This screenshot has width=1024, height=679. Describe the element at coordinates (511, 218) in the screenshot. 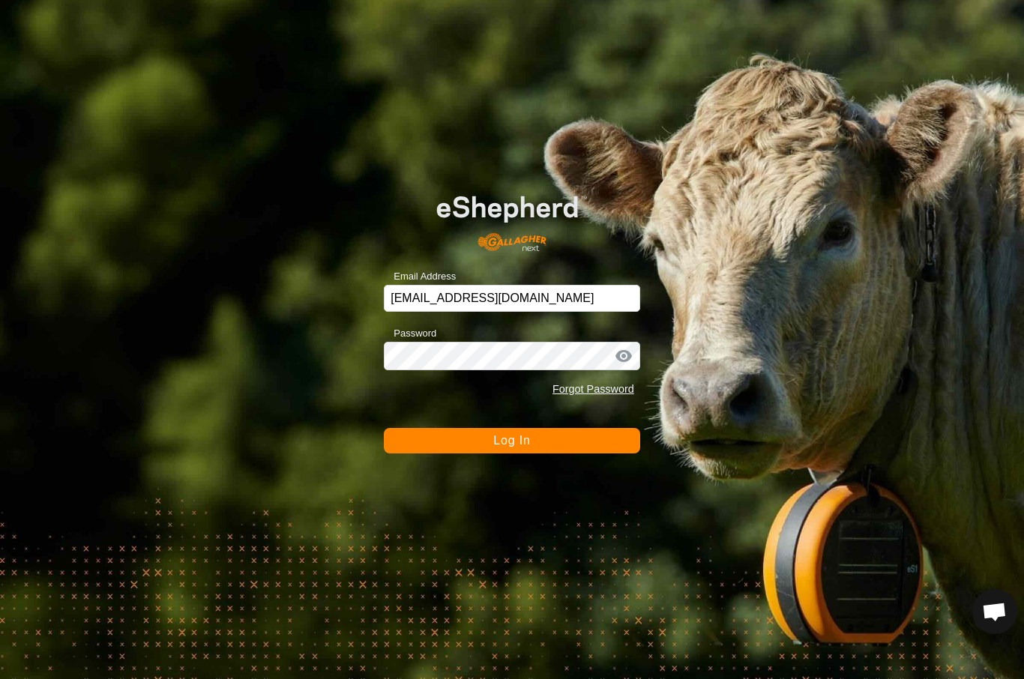

I see `img: E-shepherd Logo` at that location.